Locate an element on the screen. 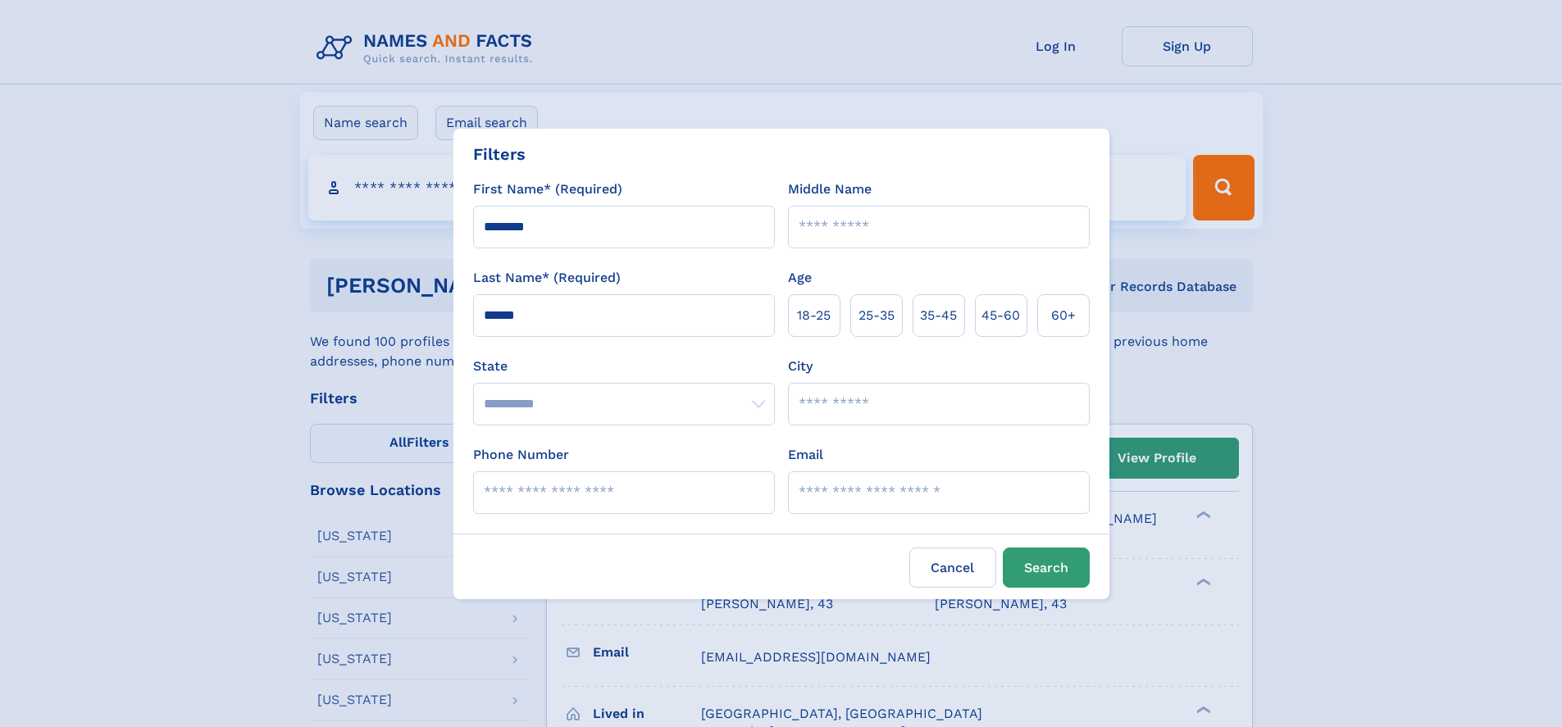 This screenshot has width=1562, height=727. label: City is located at coordinates (800, 367).